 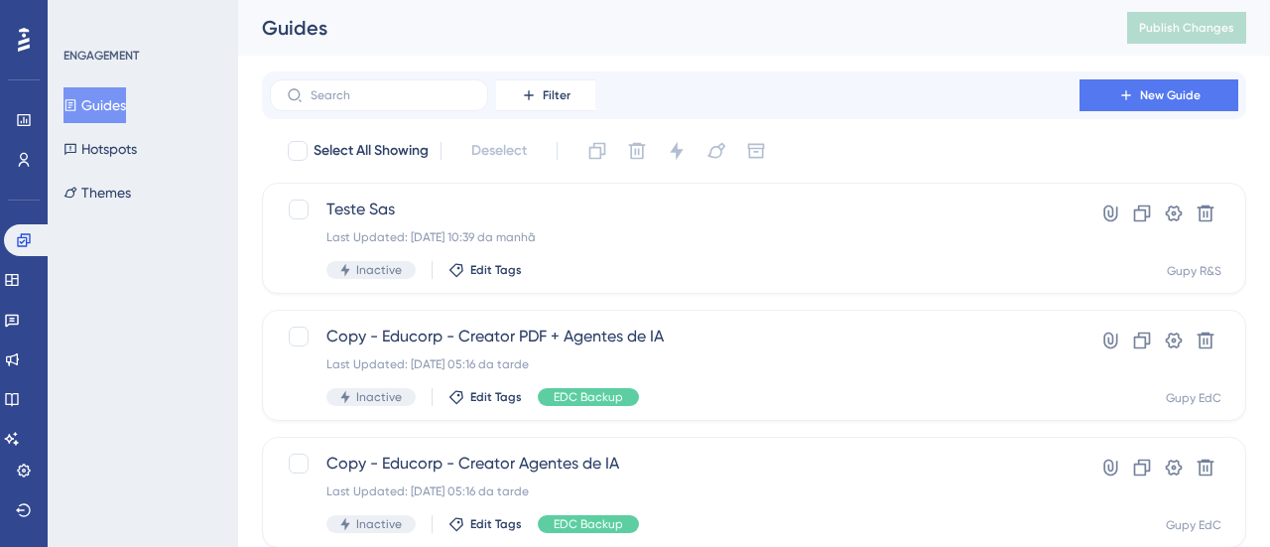 I want to click on span: Copy - Educorp - Creator PDF + Agentes de IA, so click(x=675, y=336).